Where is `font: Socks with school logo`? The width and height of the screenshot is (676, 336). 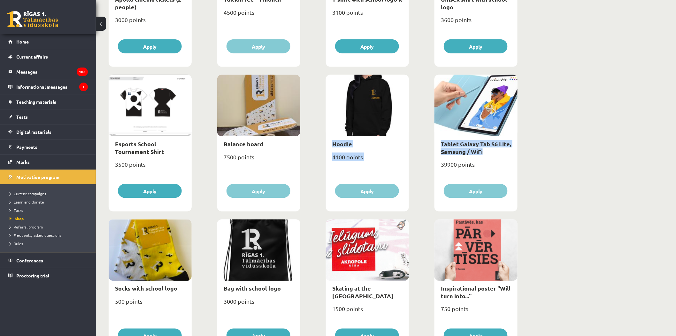
font: Socks with school logo is located at coordinates (146, 288).